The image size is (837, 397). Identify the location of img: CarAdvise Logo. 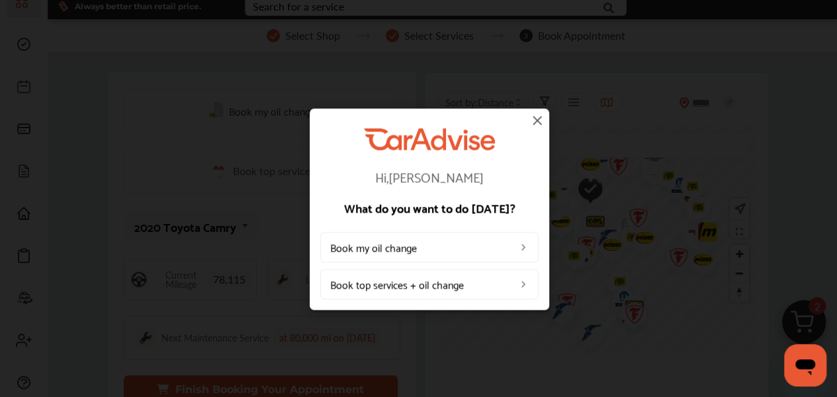
(429, 139).